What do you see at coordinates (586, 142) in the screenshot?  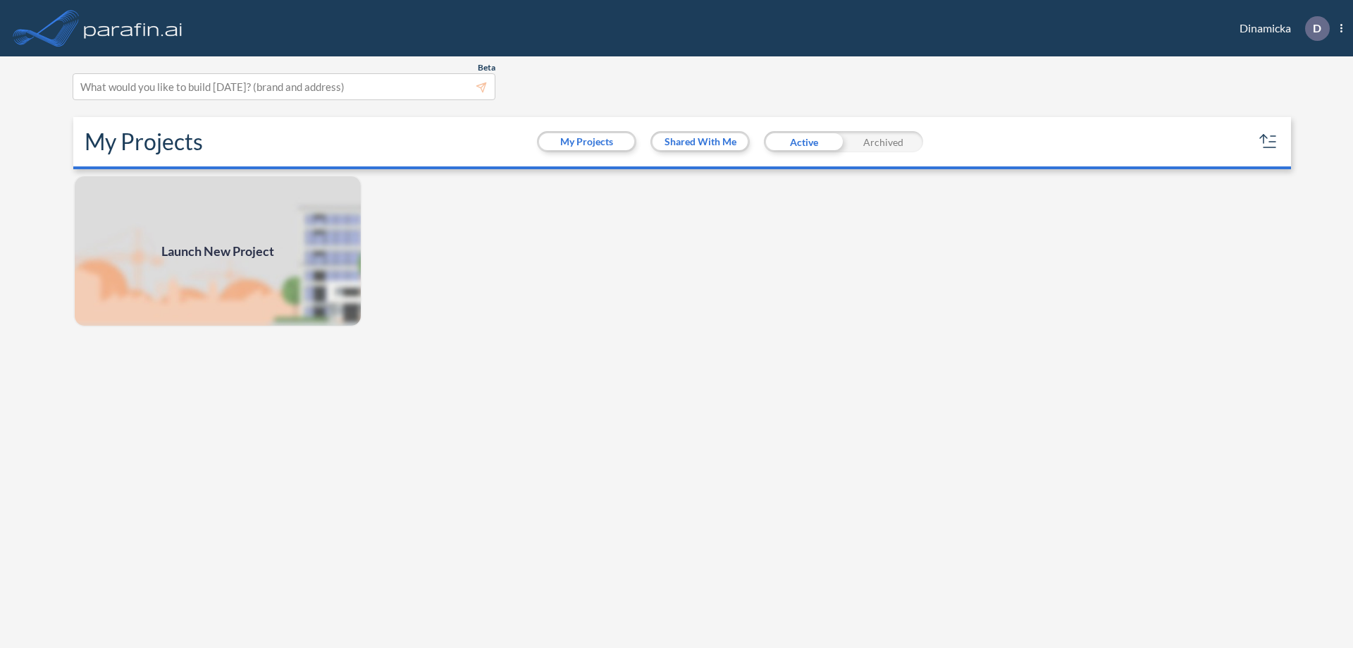 I see `button: My Projects` at bounding box center [586, 142].